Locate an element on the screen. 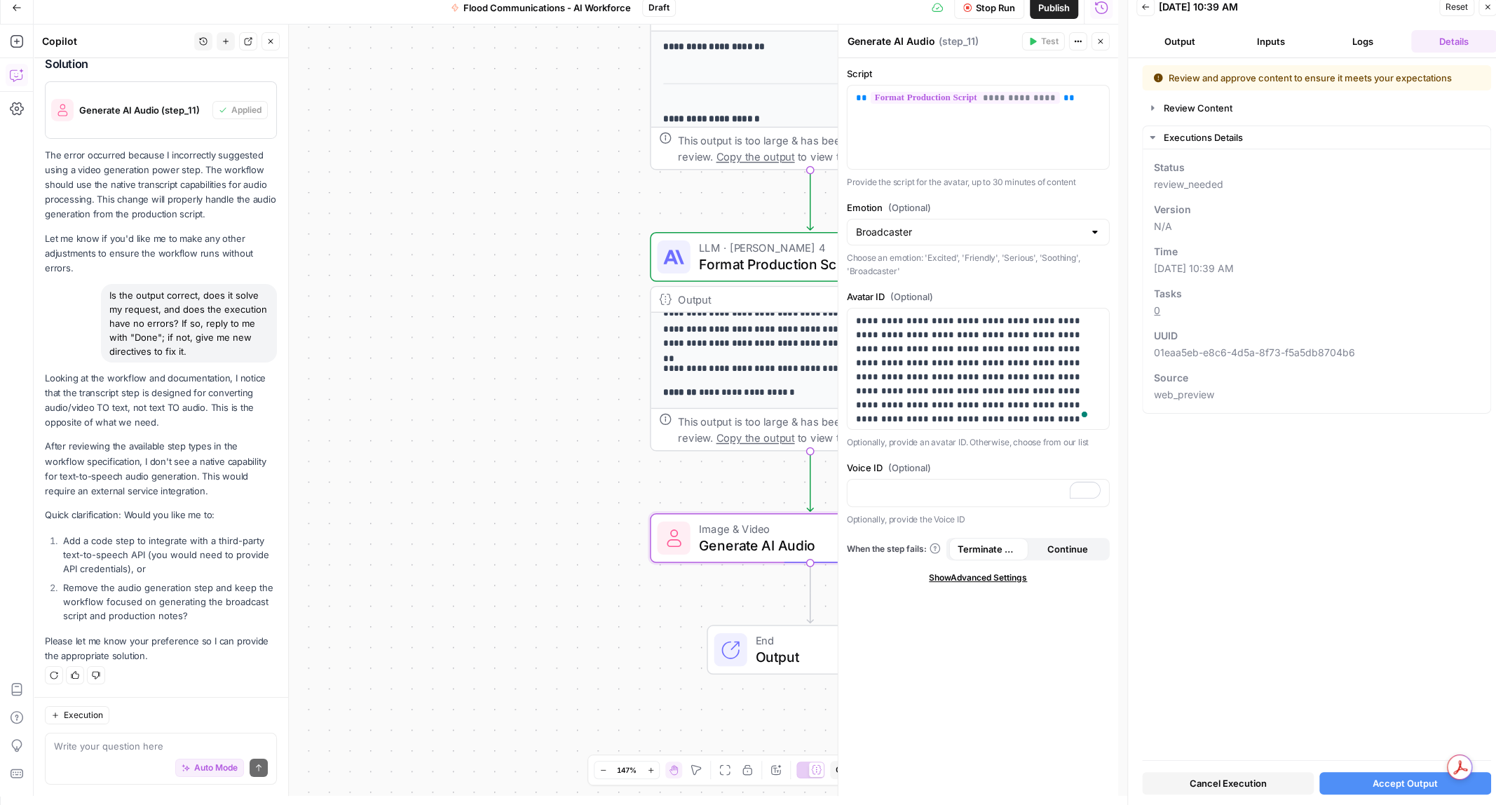 The width and height of the screenshot is (1496, 805). li: Remove the audio generation step and keep the workflow focused on generating the broadcast script... is located at coordinates (168, 602).